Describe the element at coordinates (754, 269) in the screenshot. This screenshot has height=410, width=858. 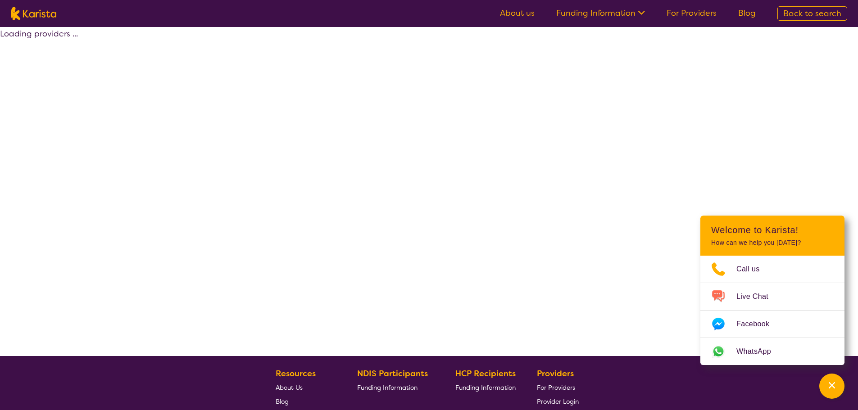
I see `span: Call us` at that location.